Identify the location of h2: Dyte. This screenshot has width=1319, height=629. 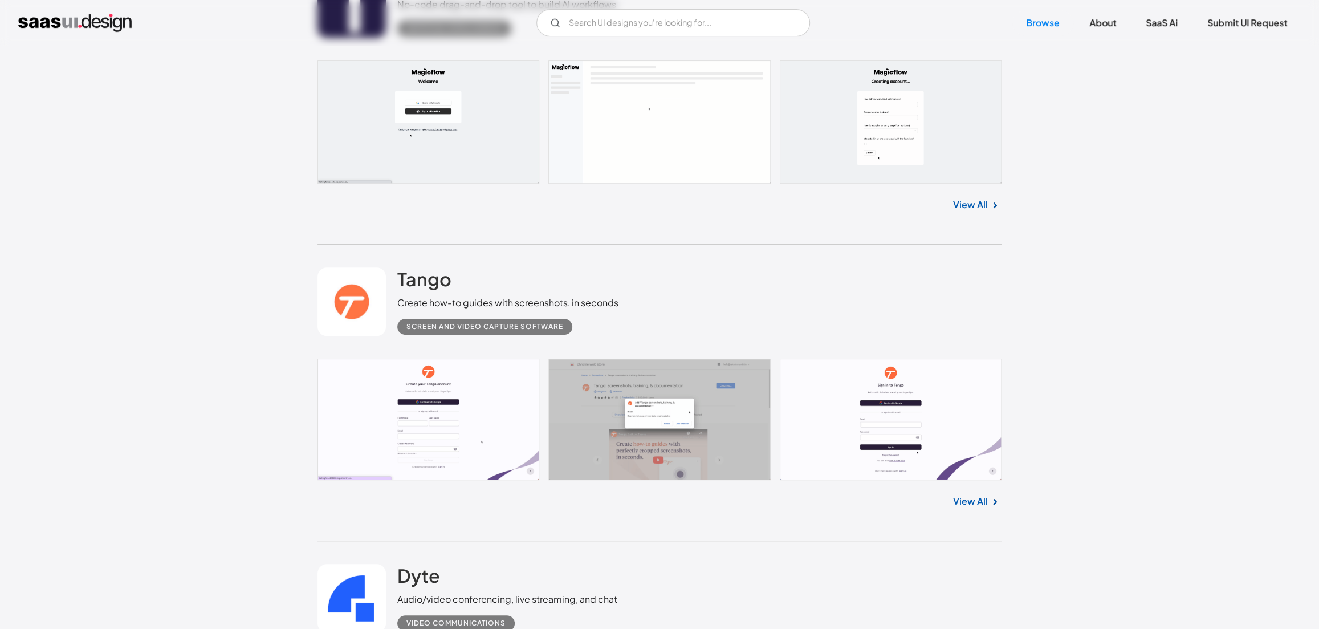
(418, 575).